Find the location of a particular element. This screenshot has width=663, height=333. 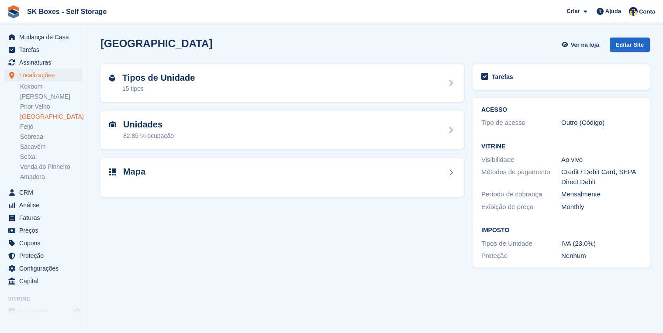

span: Conta is located at coordinates (647, 12).